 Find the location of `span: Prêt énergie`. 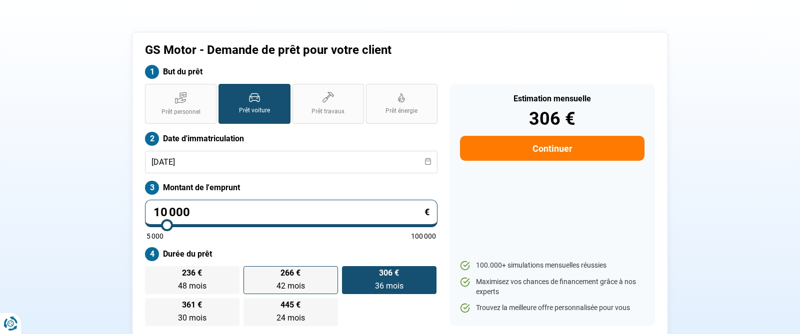

span: Prêt énergie is located at coordinates (401, 111).